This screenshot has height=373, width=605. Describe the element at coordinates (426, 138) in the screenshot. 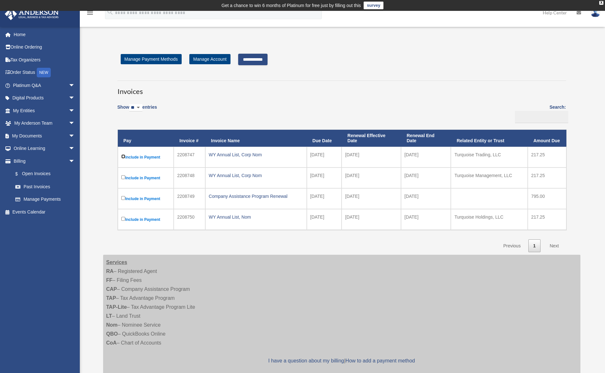

I see `th: Renewal End Date: activate to sort column ascending` at that location.